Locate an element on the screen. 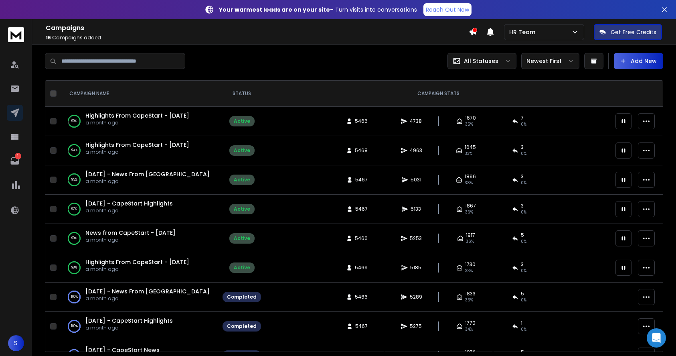 The height and width of the screenshot is (356, 676). button: S is located at coordinates (16, 343).